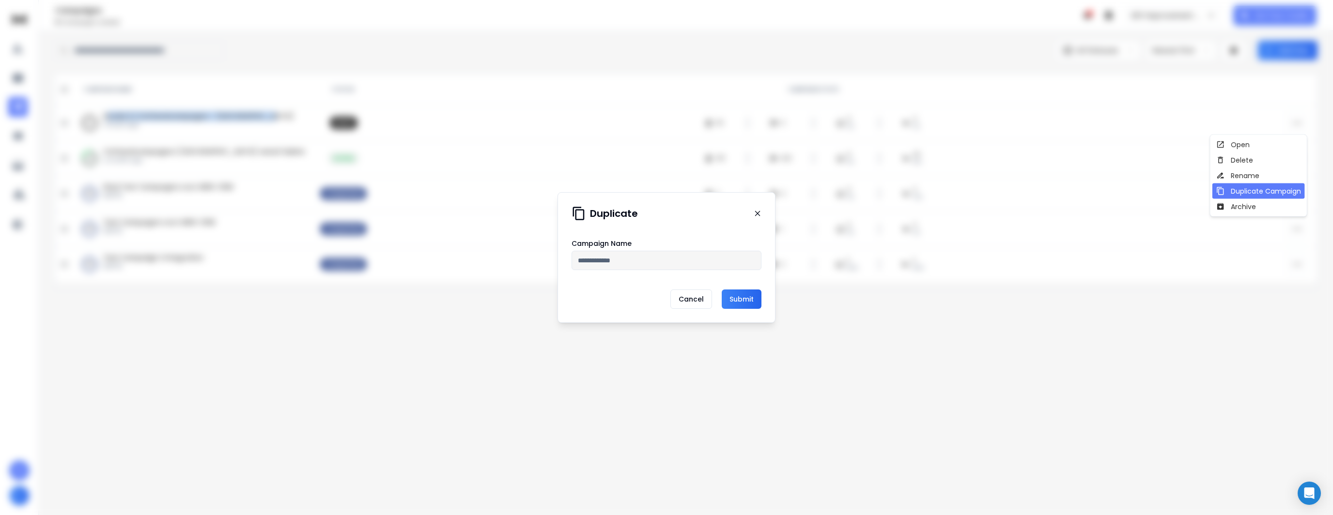 This screenshot has height=515, width=1333. Describe the element at coordinates (691, 299) in the screenshot. I see `p: Cancel` at that location.